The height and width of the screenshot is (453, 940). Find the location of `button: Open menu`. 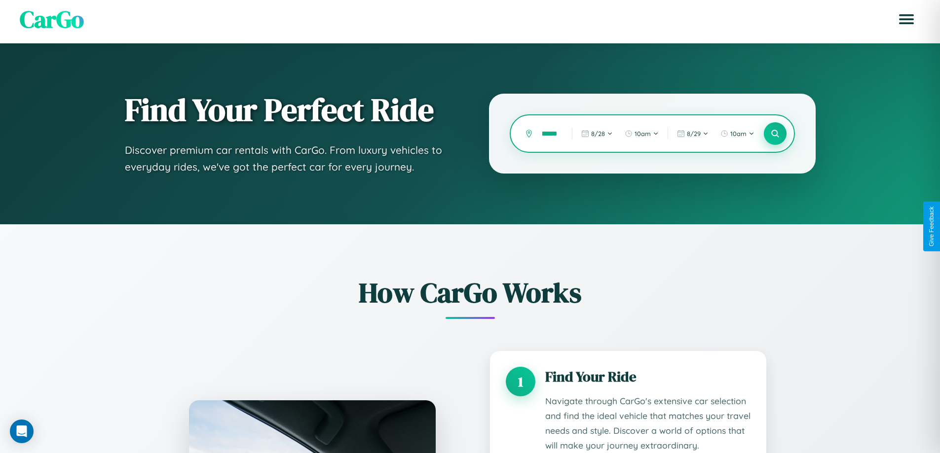

button: Open menu is located at coordinates (906, 19).